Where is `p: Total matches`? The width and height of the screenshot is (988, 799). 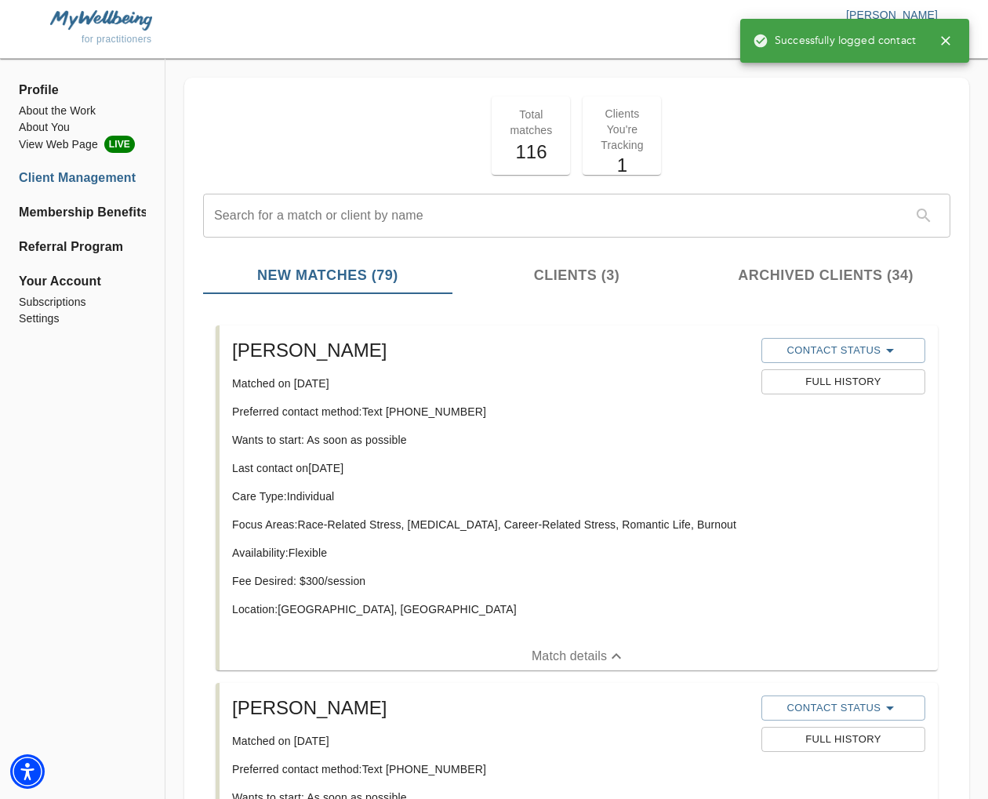
p: Total matches is located at coordinates (531, 122).